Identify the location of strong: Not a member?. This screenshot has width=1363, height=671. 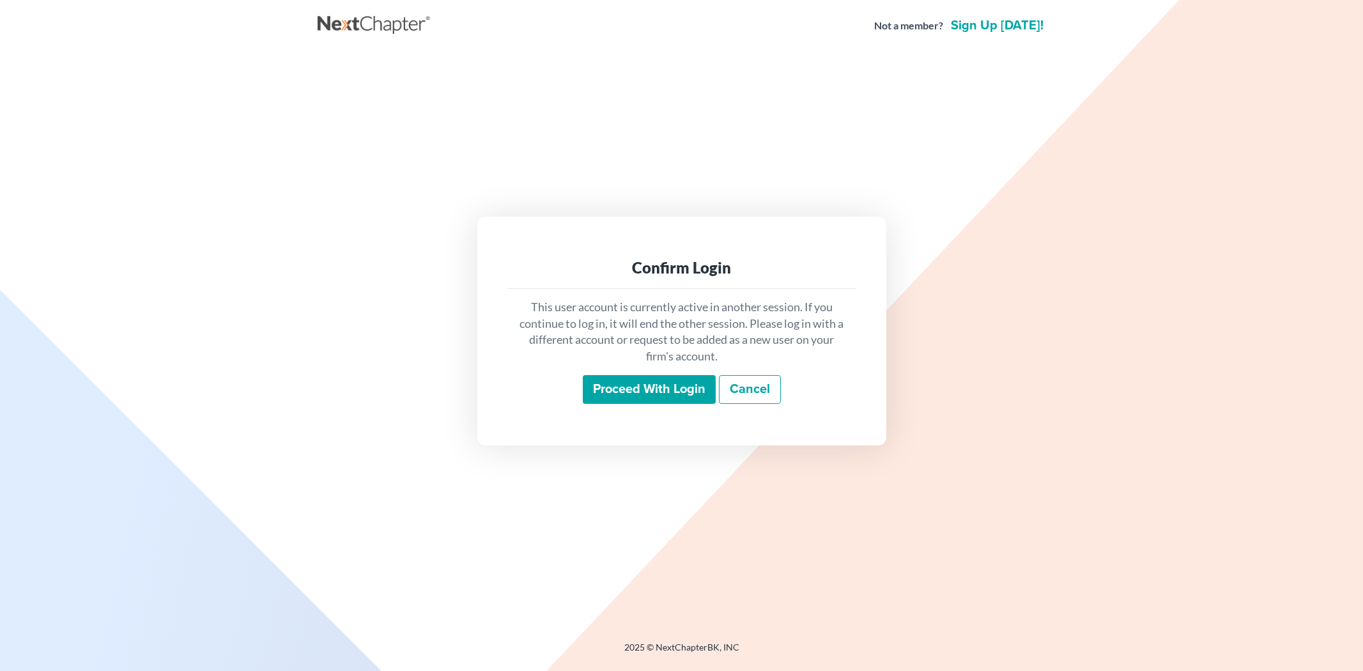
(909, 26).